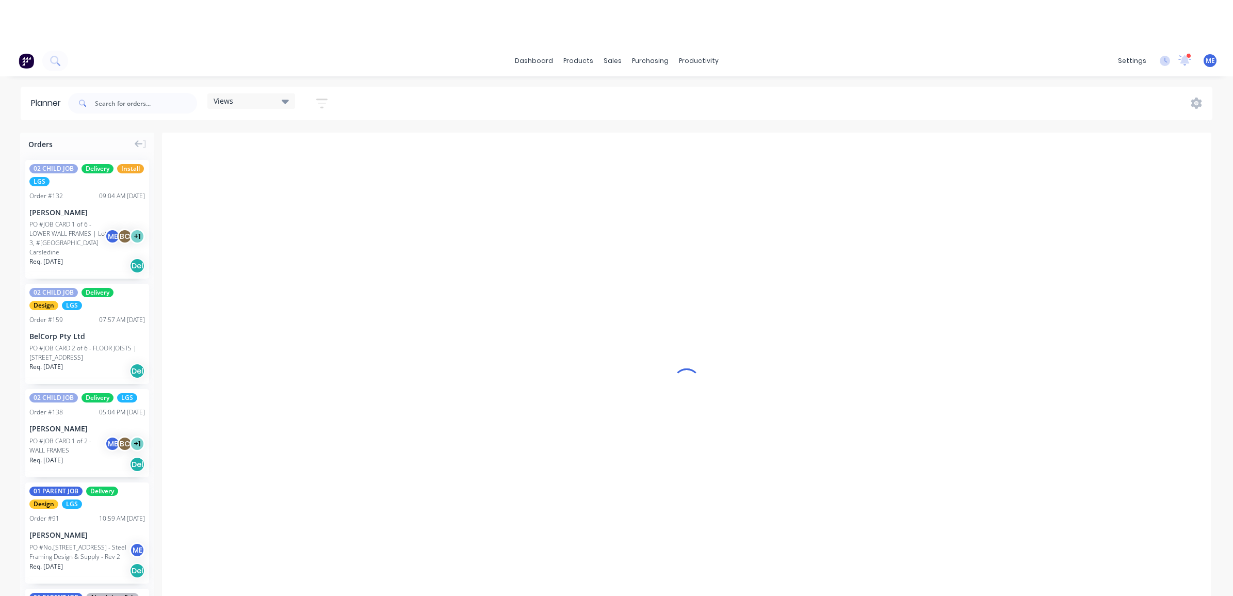 The width and height of the screenshot is (1233, 596). Describe the element at coordinates (534, 61) in the screenshot. I see `a: dashboard` at that location.